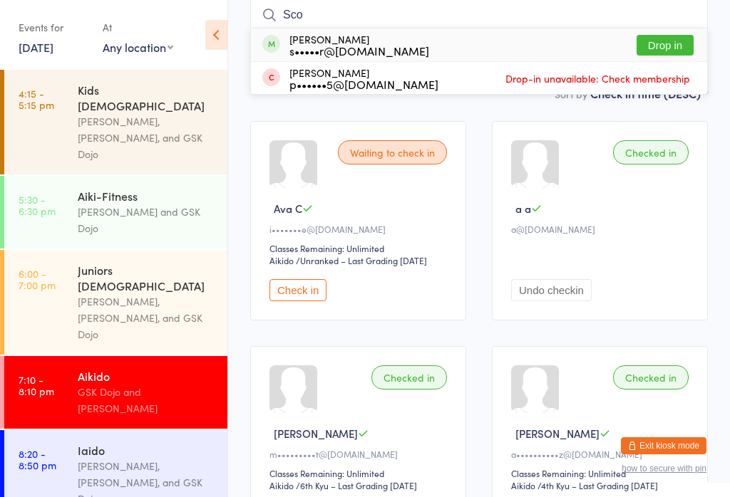 The height and width of the screenshot is (497, 730). What do you see at coordinates (146, 450) in the screenshot?
I see `div: Iaido` at bounding box center [146, 450].